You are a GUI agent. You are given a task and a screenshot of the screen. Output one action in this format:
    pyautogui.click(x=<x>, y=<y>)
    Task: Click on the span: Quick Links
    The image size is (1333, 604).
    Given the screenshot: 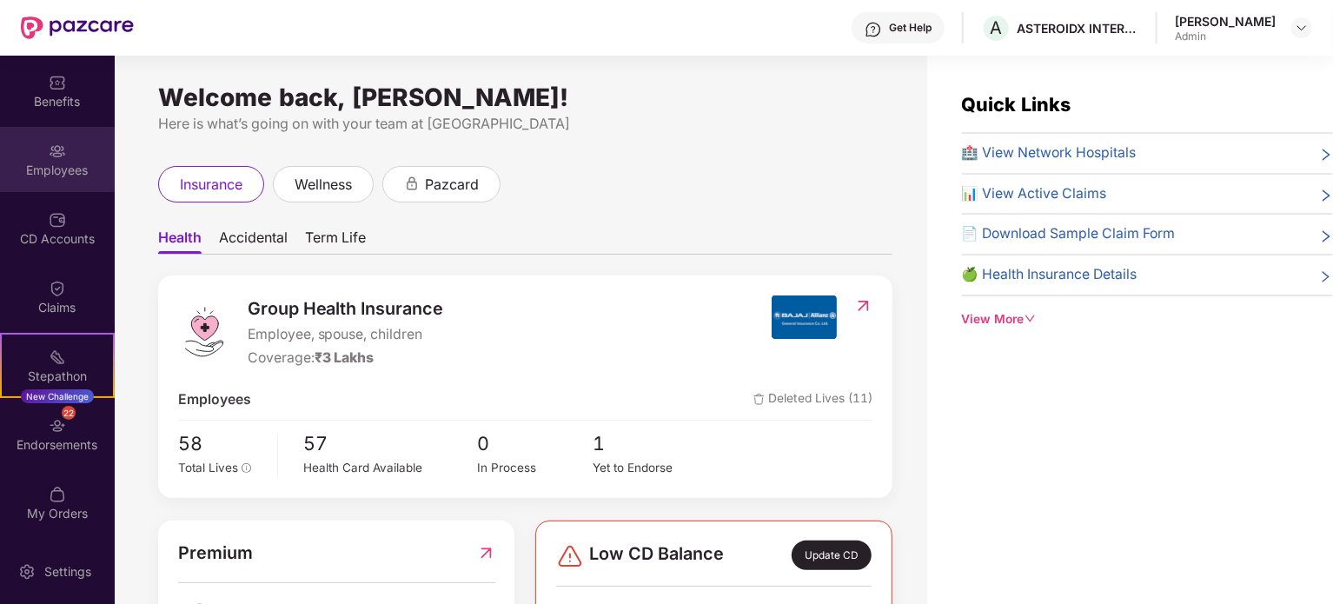 What is the action you would take?
    pyautogui.click(x=1016, y=104)
    